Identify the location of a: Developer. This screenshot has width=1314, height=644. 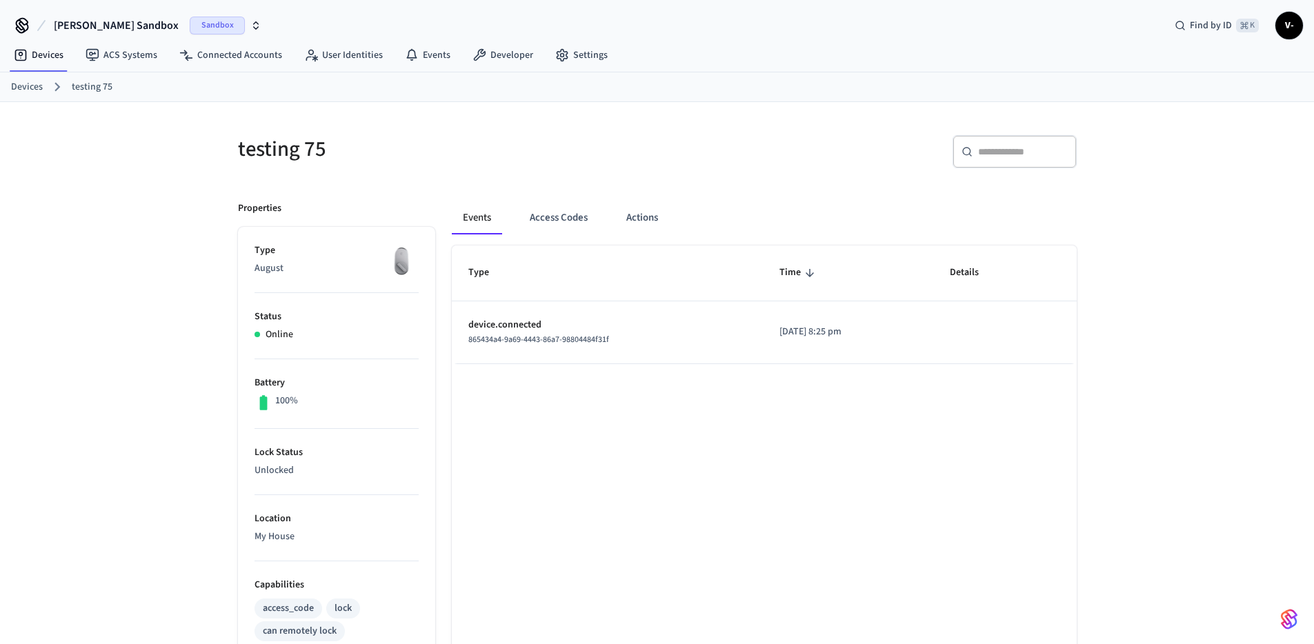
(503, 55).